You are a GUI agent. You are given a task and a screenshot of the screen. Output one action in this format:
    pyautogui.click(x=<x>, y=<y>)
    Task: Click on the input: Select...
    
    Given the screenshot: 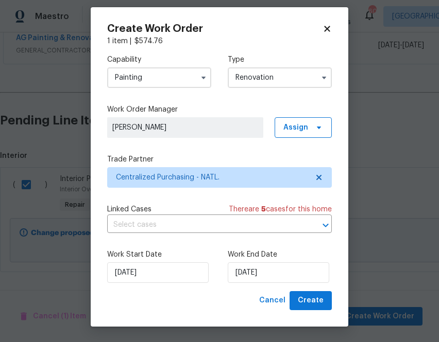 What is the action you would take?
    pyautogui.click(x=159, y=78)
    